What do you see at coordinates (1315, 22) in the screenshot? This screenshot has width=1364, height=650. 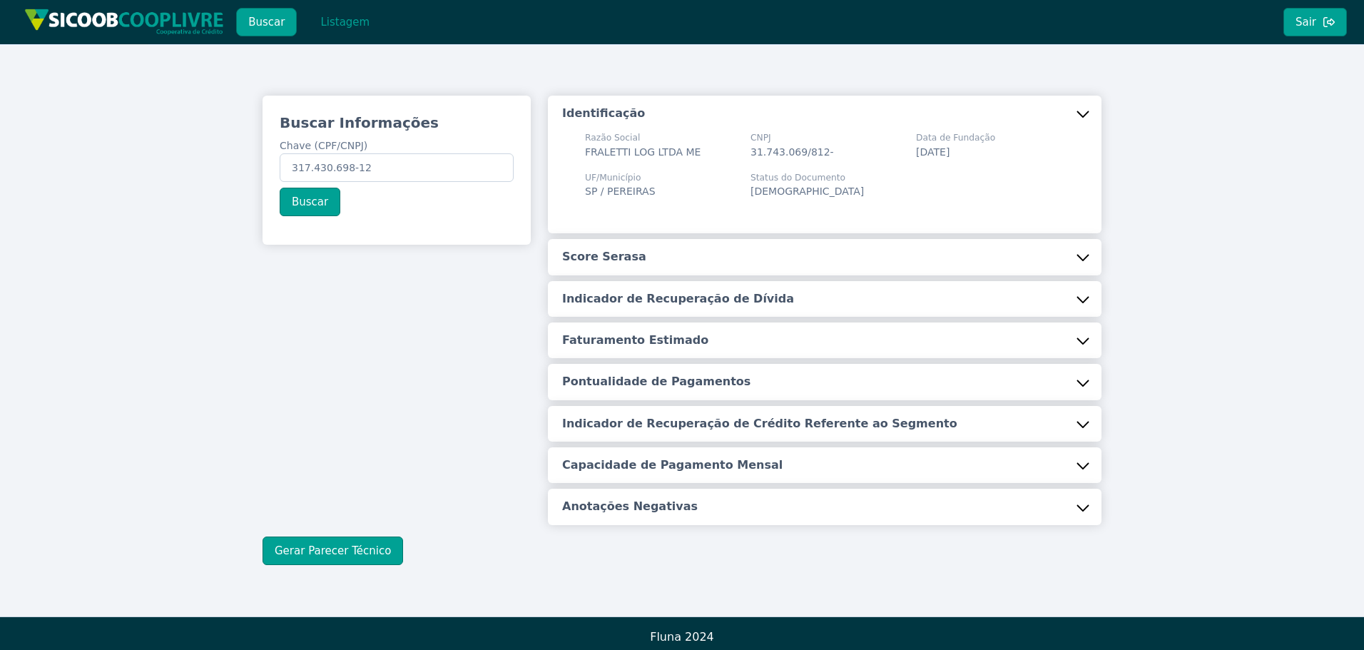 I see `button: Sair` at bounding box center [1315, 22].